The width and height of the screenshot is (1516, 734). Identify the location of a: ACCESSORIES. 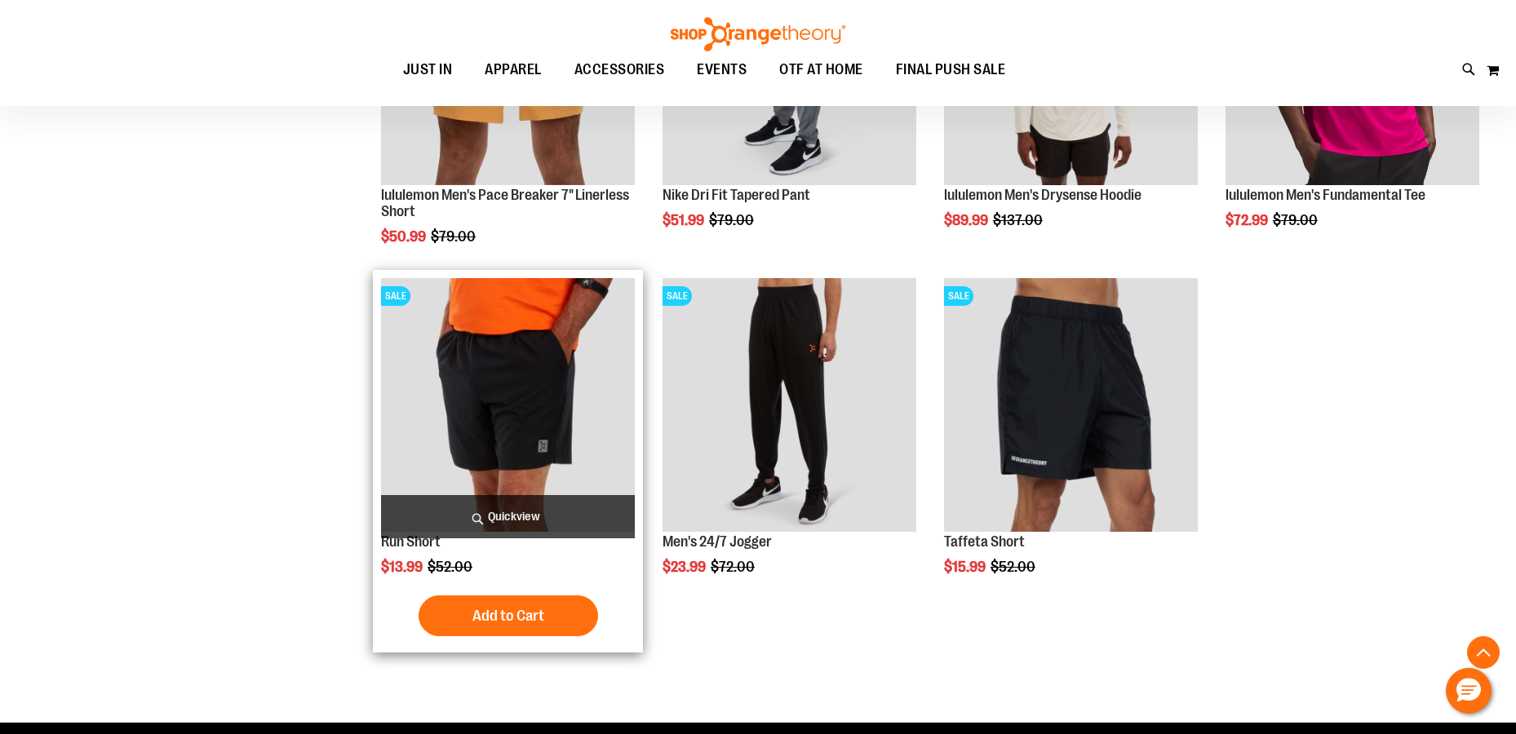
(619, 70).